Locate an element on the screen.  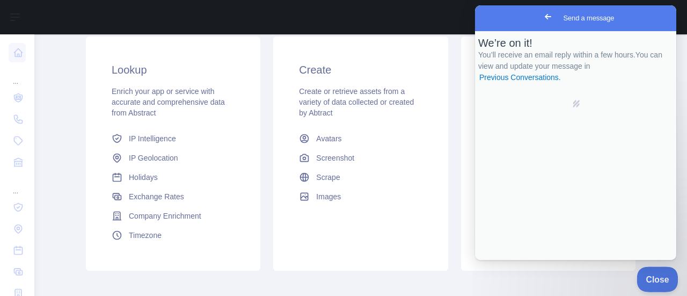
a: Screenshot is located at coordinates (360, 158).